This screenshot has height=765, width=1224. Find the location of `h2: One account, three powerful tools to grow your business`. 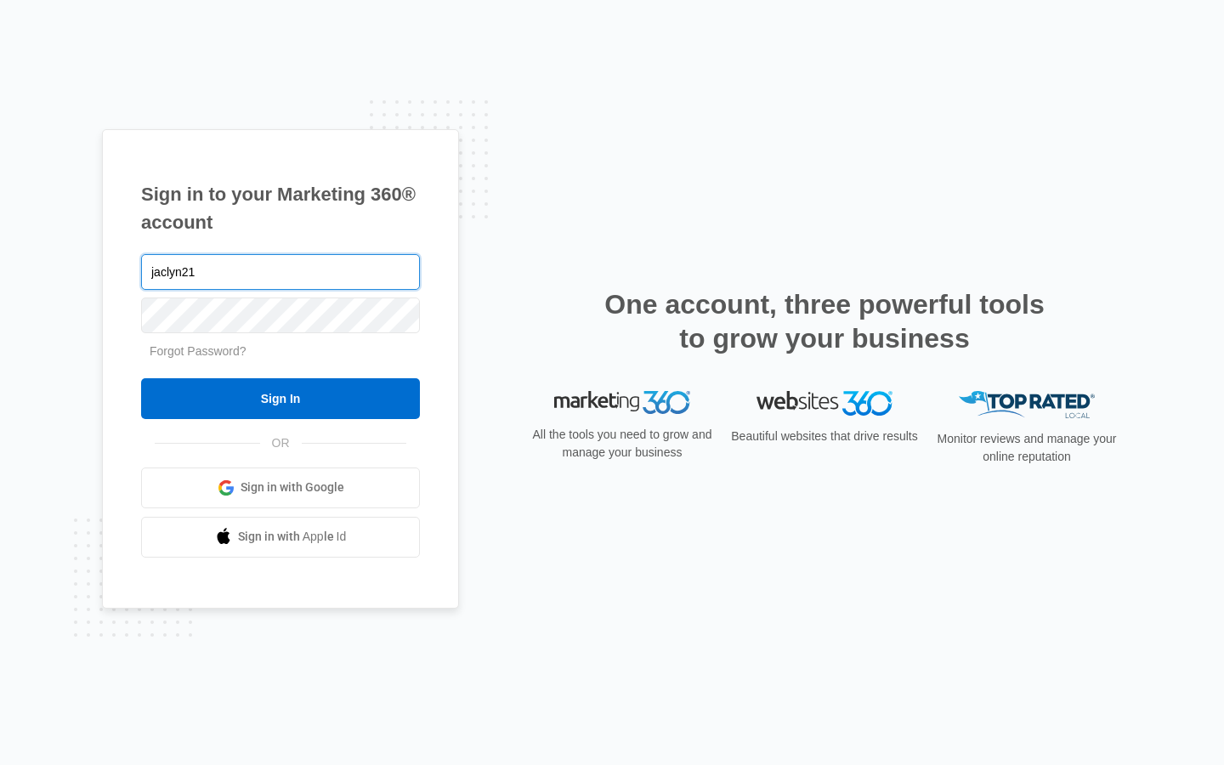

h2: One account, three powerful tools to grow your business is located at coordinates (825, 321).